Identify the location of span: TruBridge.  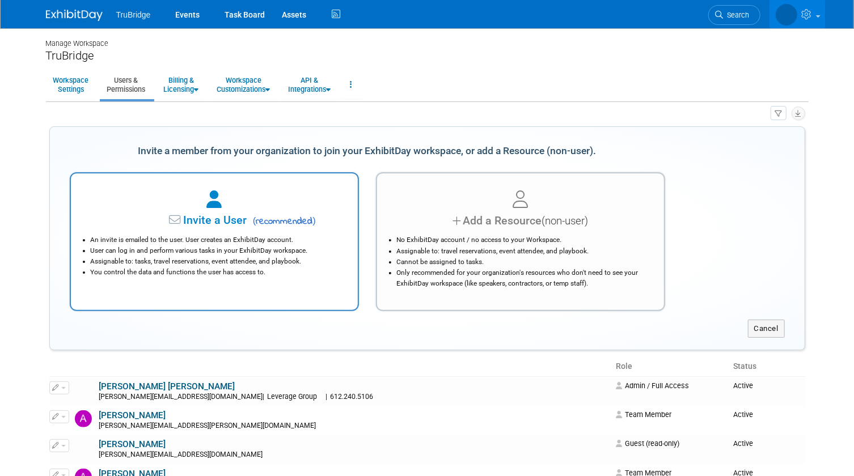
(133, 15).